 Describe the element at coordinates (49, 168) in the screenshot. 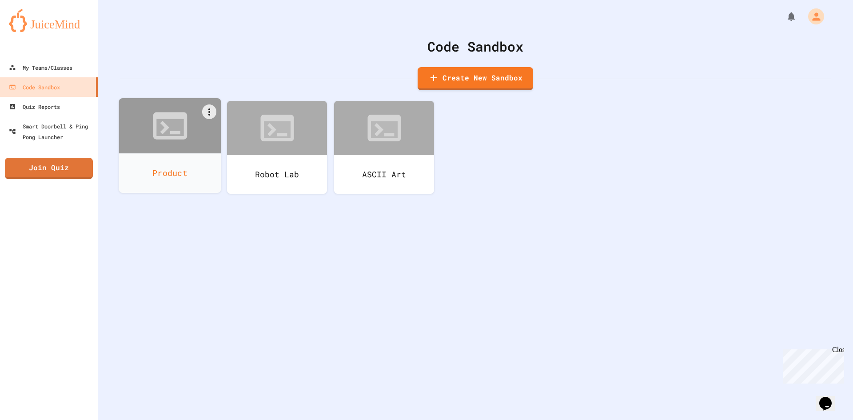

I see `a: Join Quiz` at that location.